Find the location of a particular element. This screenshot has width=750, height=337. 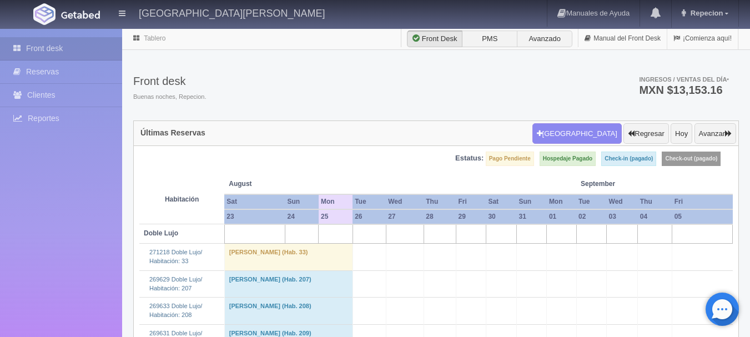

a: ¡Comienza aquí! is located at coordinates (703, 38).